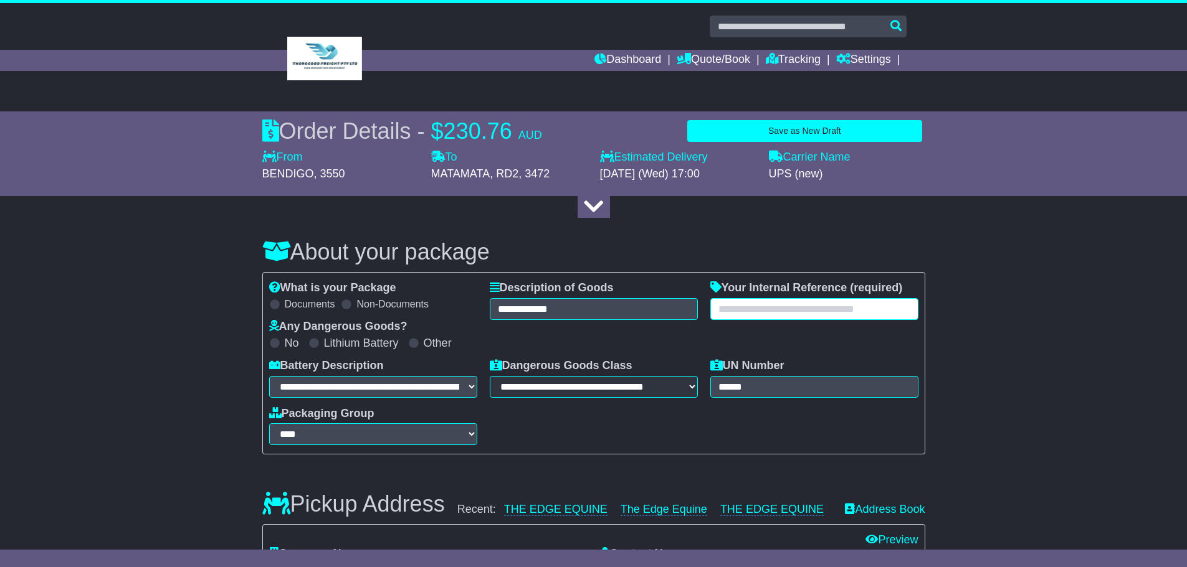  What do you see at coordinates (282, 158) in the screenshot?
I see `label: From` at bounding box center [282, 158].